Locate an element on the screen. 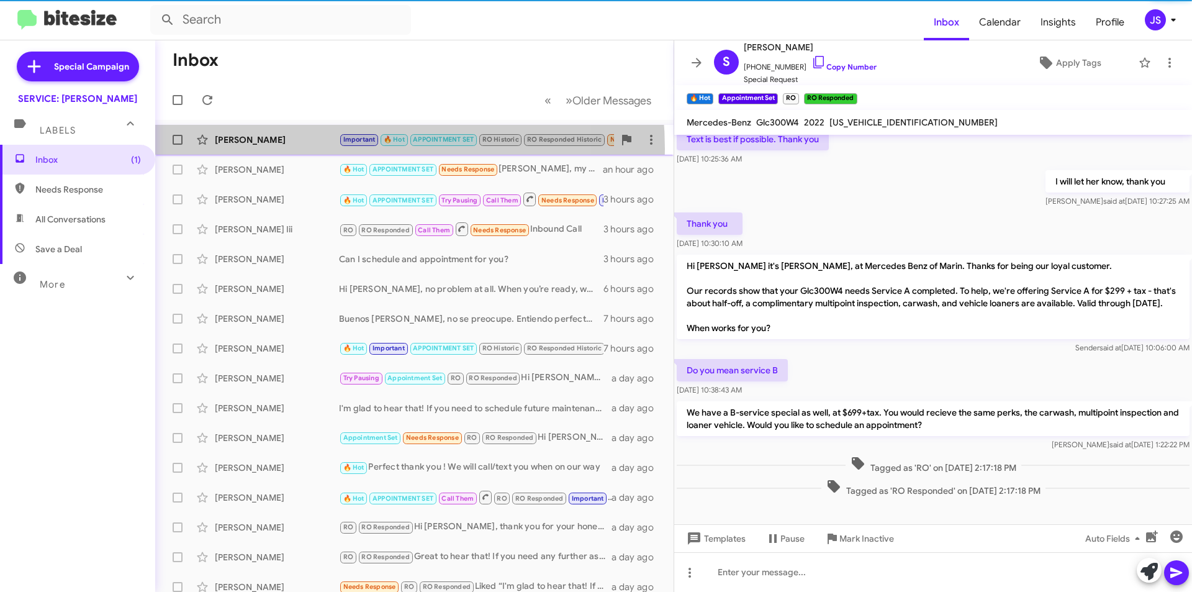  span: 2022 is located at coordinates (814, 122).